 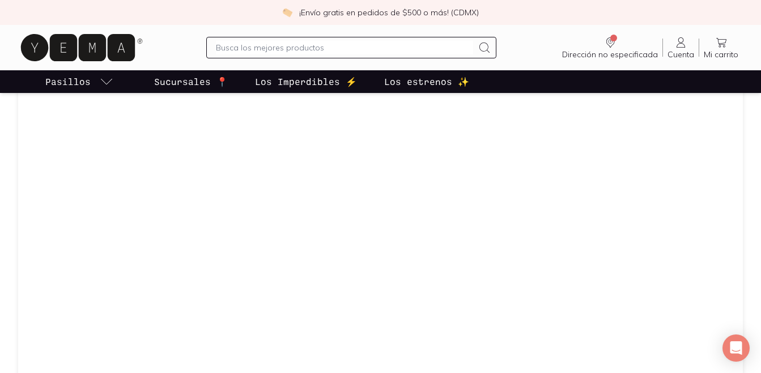 I want to click on div: Open Intercom Messenger, so click(x=736, y=348).